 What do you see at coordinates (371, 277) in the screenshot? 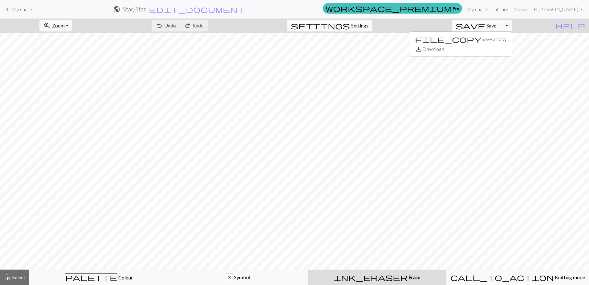
I see `span: ink_eraser` at bounding box center [371, 277].